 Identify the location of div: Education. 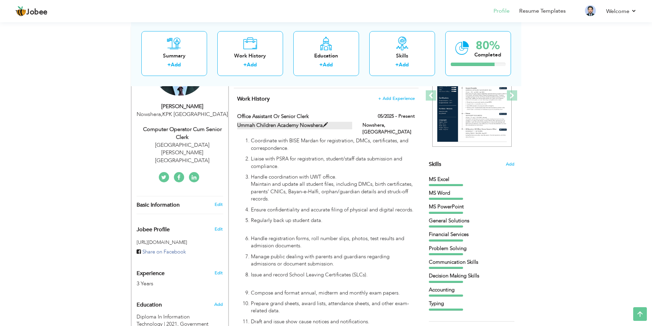
(326, 55).